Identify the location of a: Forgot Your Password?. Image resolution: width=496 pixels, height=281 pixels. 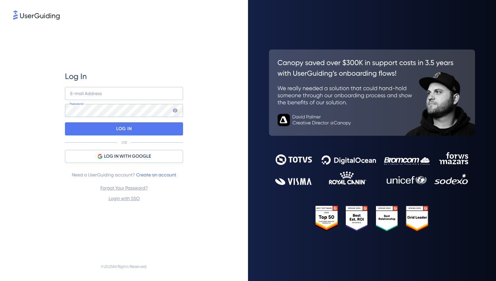
(124, 188).